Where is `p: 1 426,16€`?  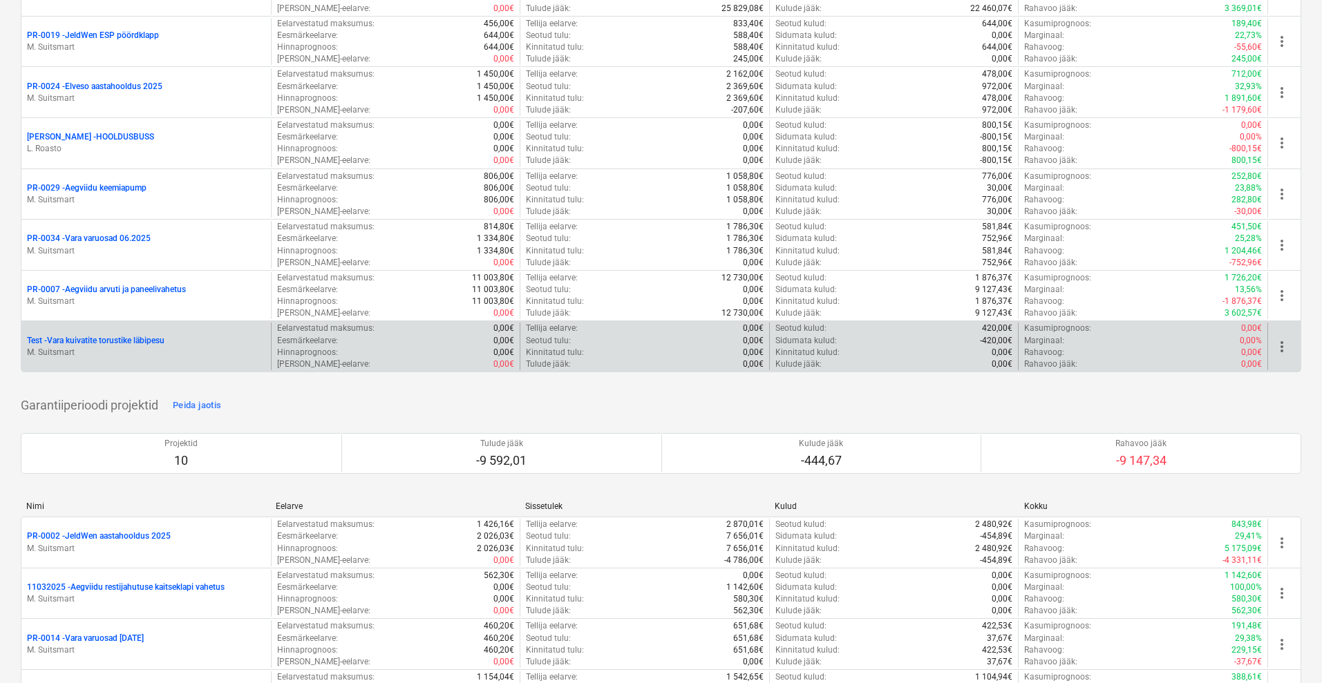 p: 1 426,16€ is located at coordinates (495, 525).